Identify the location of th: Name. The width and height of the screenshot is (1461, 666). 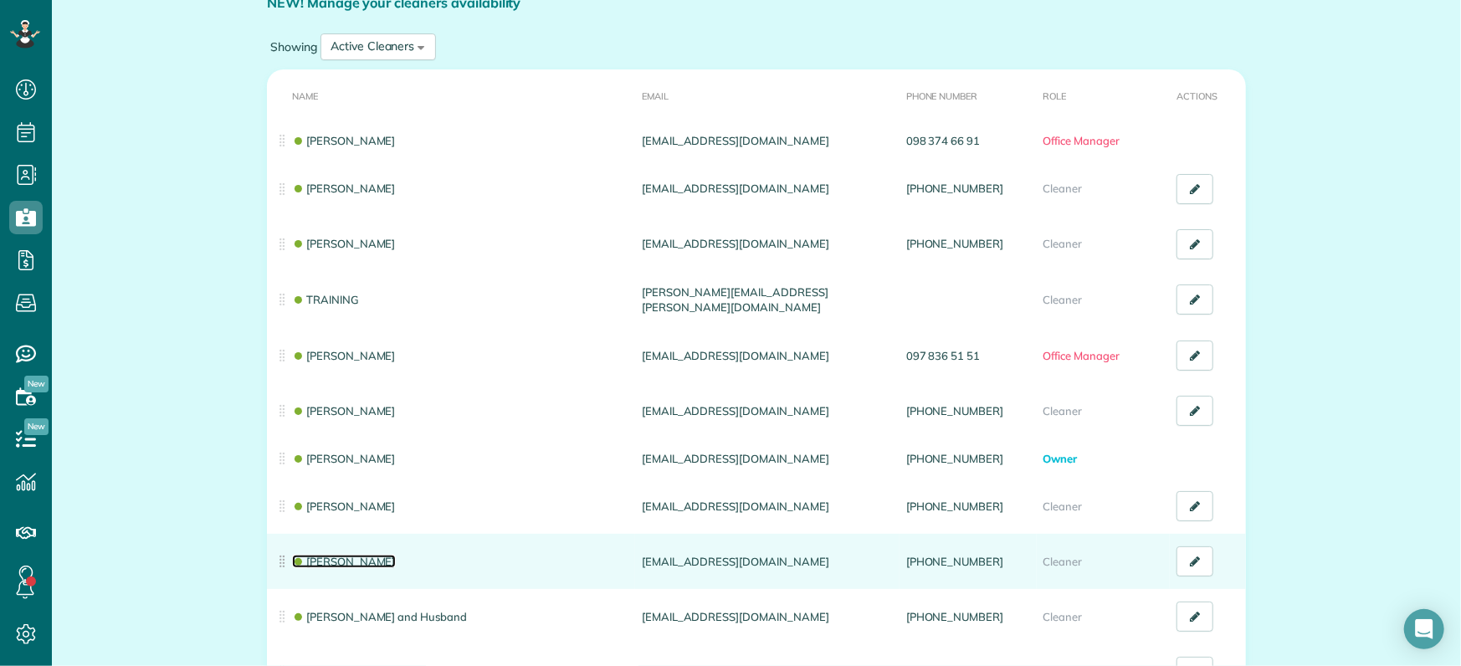
(451, 95).